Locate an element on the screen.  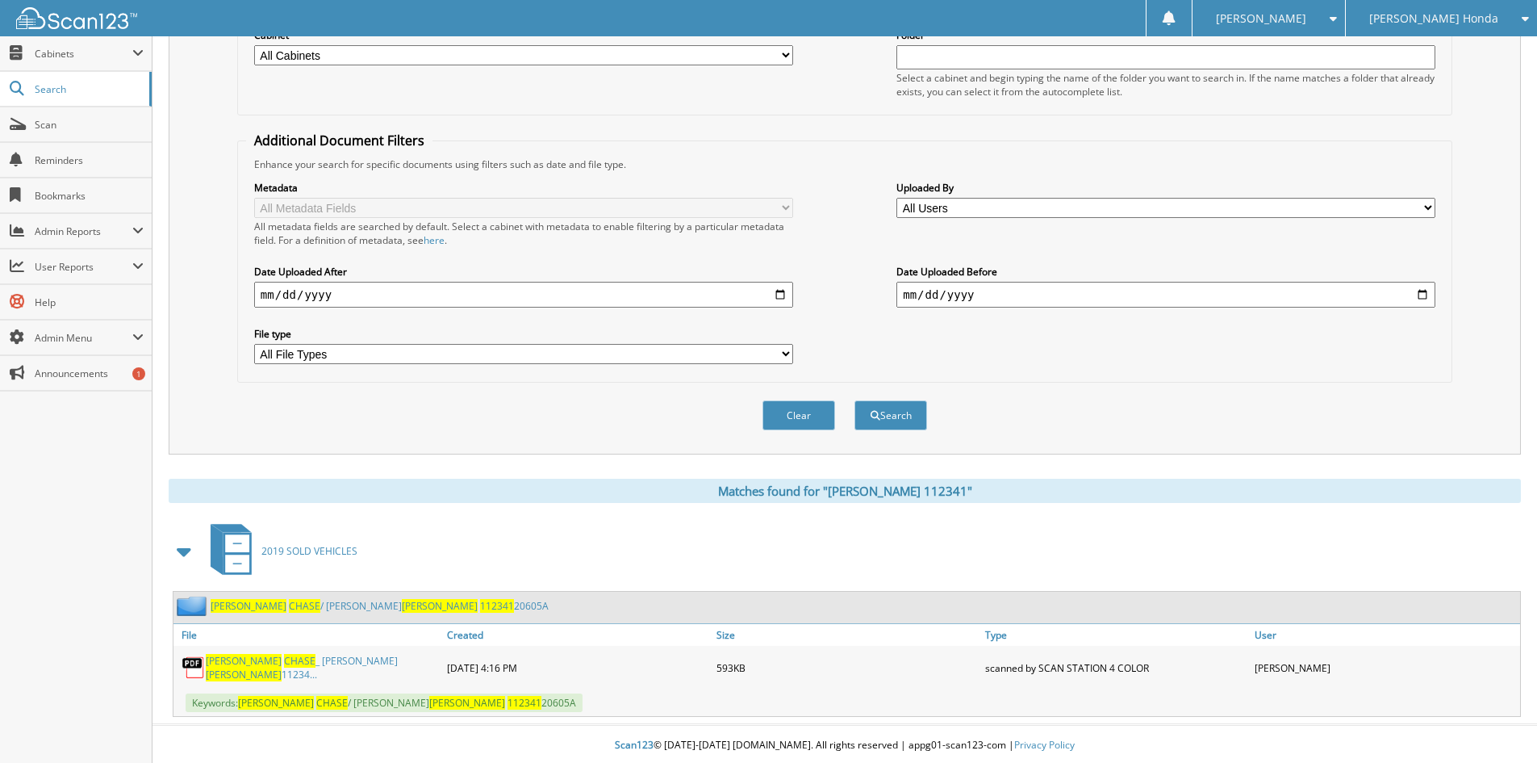
a: Privacy Policy is located at coordinates (1044, 744).